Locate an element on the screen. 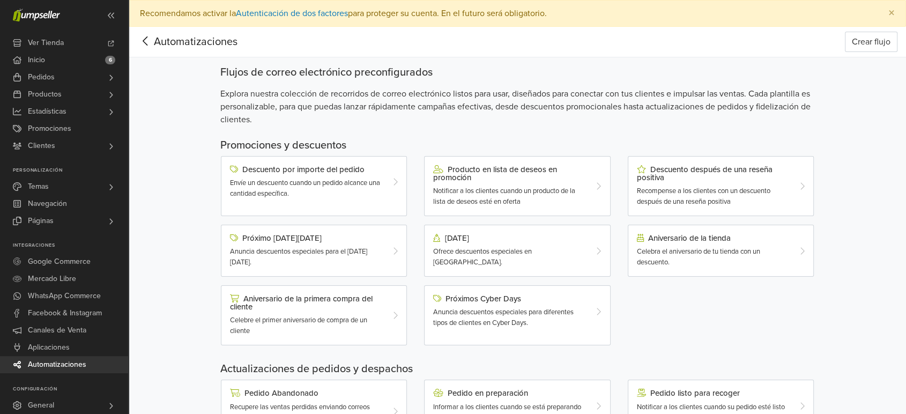  span: Inicio is located at coordinates (36, 60).